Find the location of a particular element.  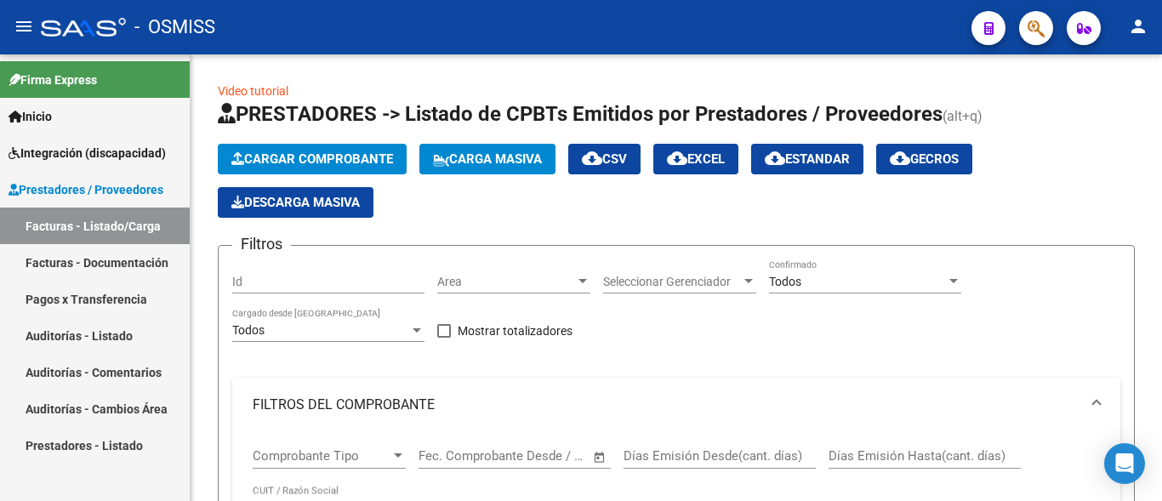

span: (alt+q) is located at coordinates (962, 116).